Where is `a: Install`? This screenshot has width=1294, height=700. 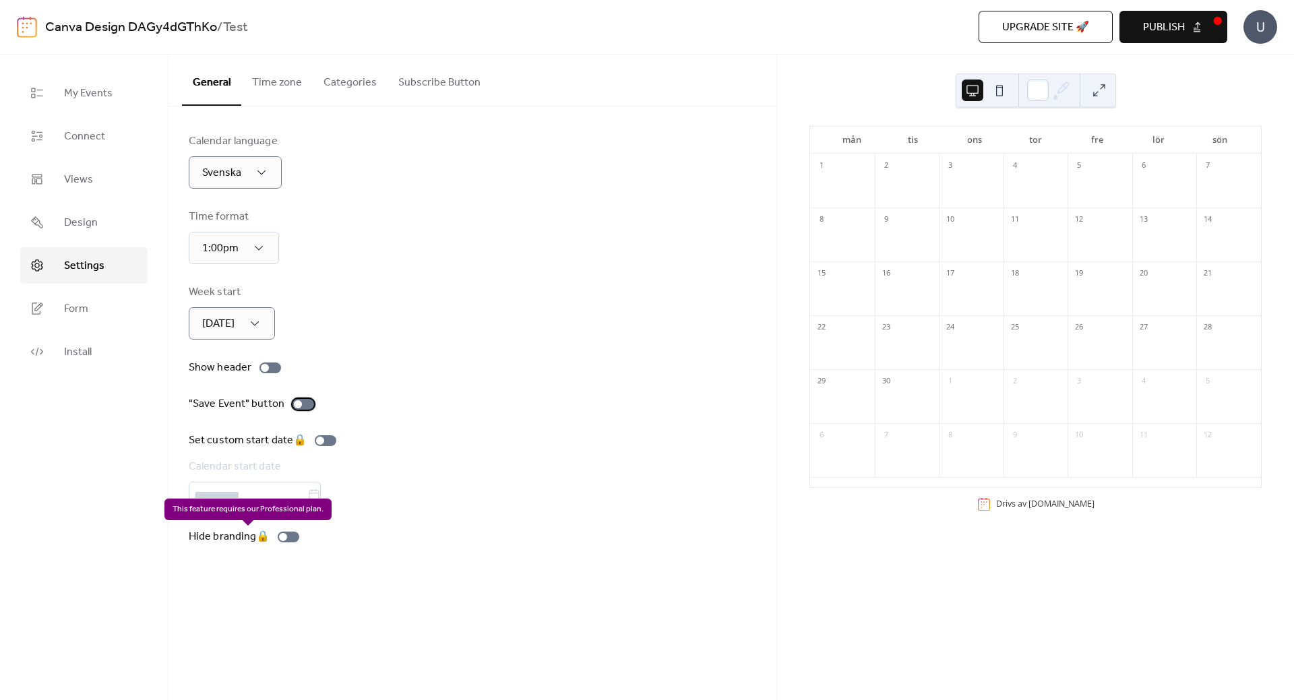 a: Install is located at coordinates (84, 352).